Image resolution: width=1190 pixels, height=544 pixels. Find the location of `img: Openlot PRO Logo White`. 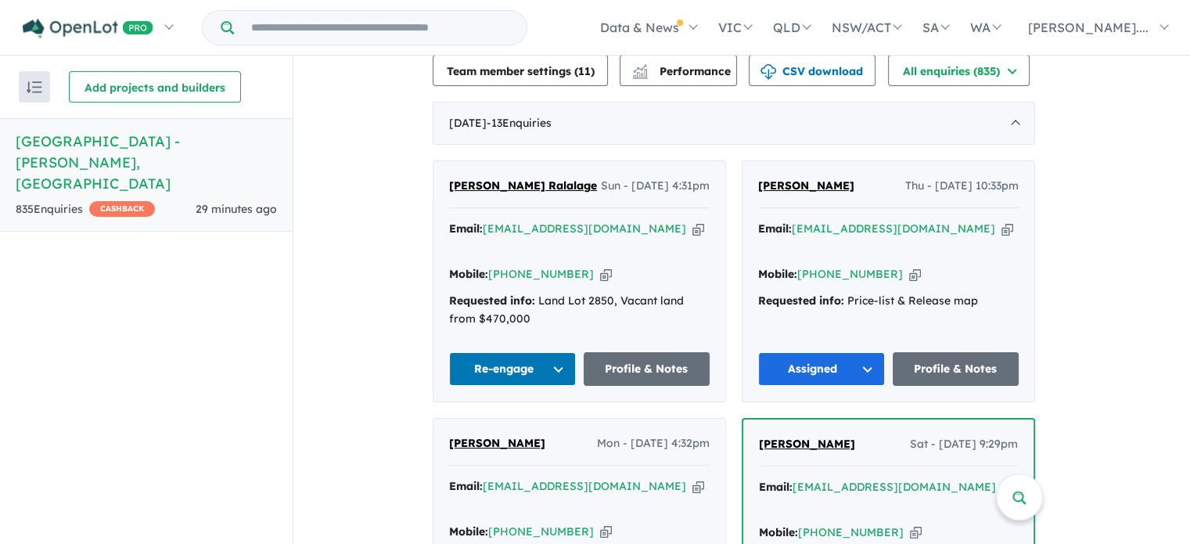

img: Openlot PRO Logo White is located at coordinates (88, 28).